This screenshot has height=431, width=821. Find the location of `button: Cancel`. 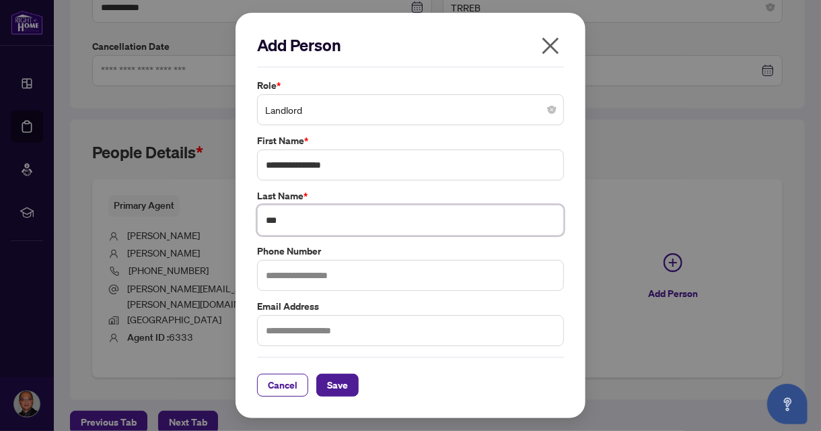

button: Cancel is located at coordinates (283, 385).